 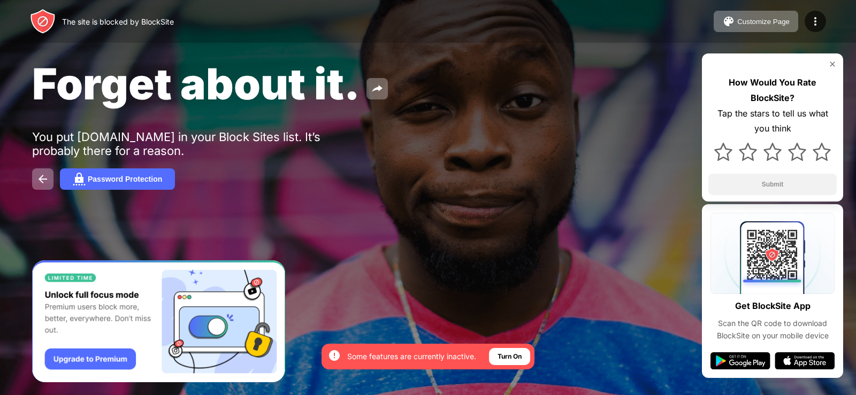 What do you see at coordinates (117, 179) in the screenshot?
I see `button: Password Protection` at bounding box center [117, 179].